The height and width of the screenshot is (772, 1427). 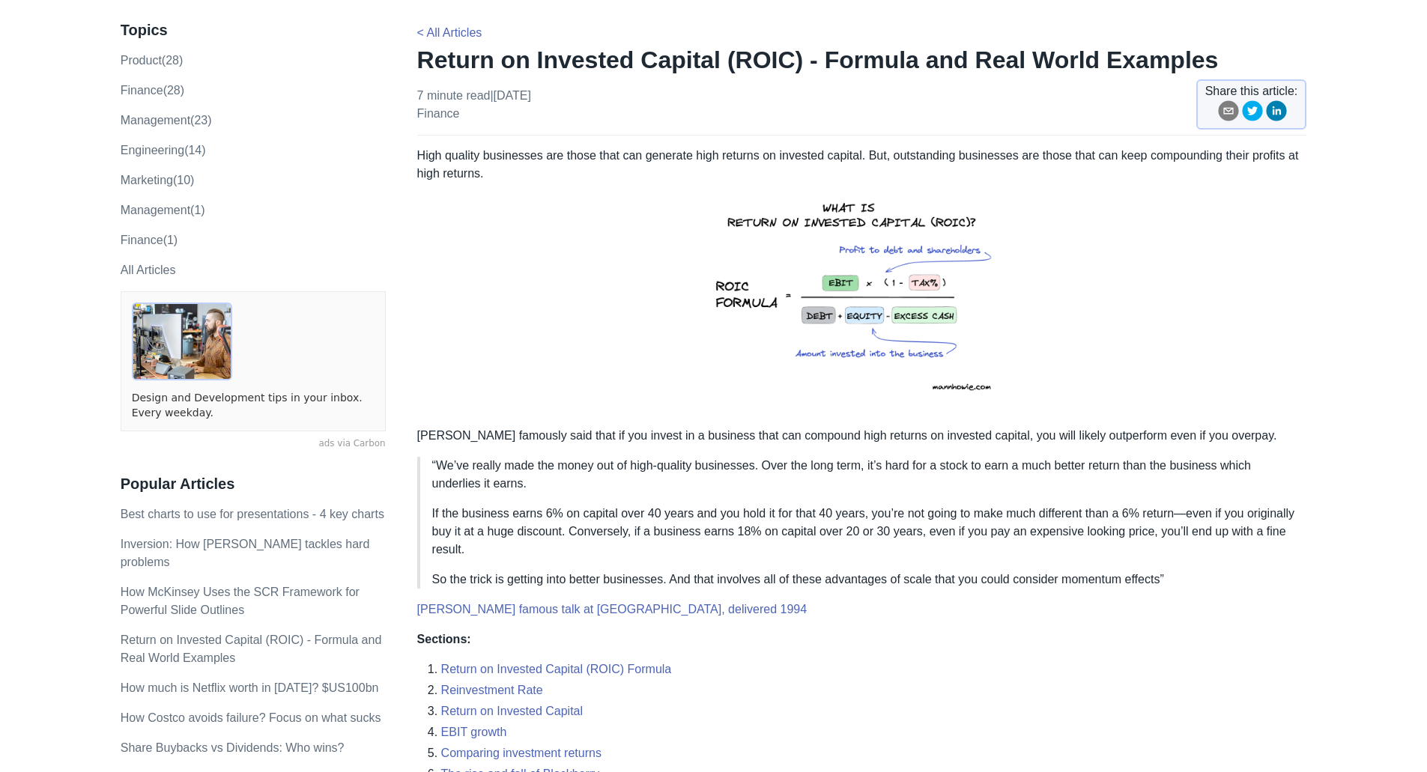 What do you see at coordinates (1252, 91) in the screenshot?
I see `span: Share this article:` at bounding box center [1252, 91].